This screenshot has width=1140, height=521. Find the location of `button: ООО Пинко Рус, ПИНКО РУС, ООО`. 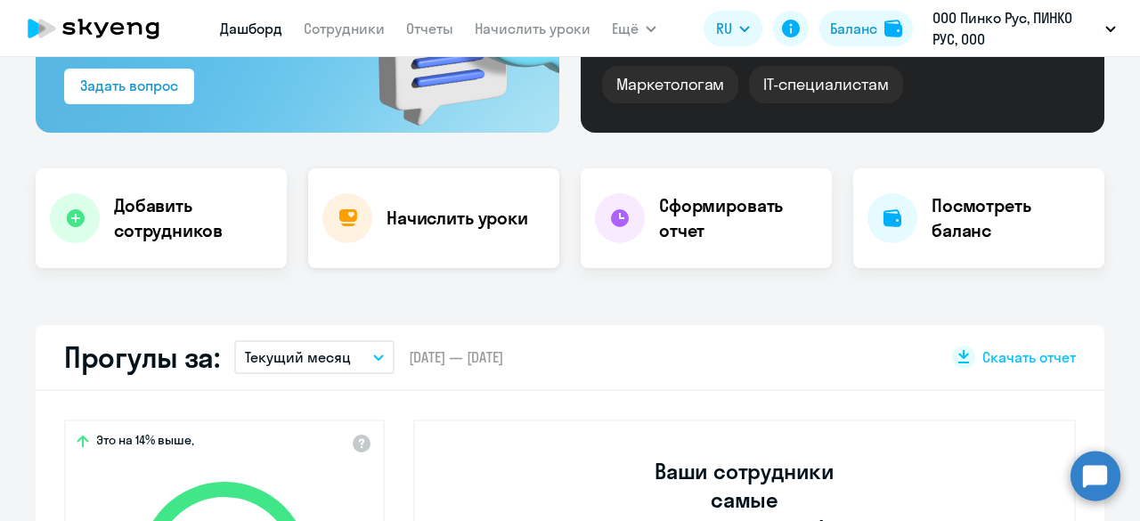

button: ООО Пинко Рус, ПИНКО РУС, ООО is located at coordinates (1025, 29).